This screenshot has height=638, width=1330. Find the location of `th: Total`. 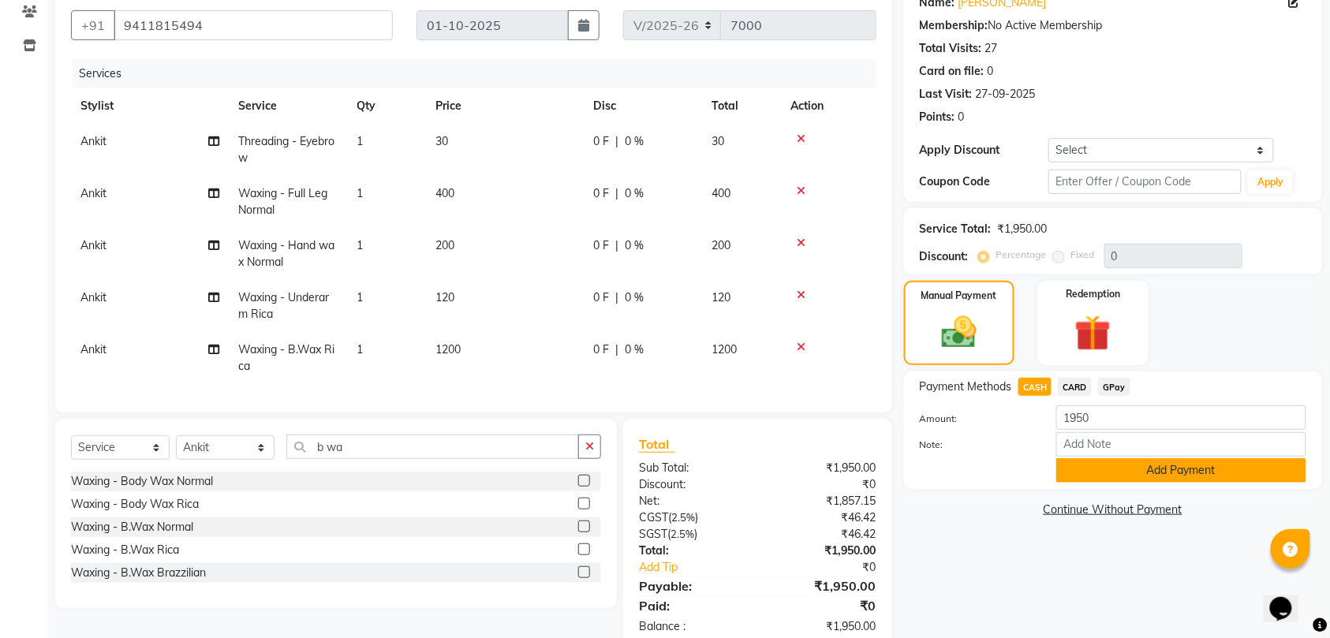

th: Total is located at coordinates (742, 106).